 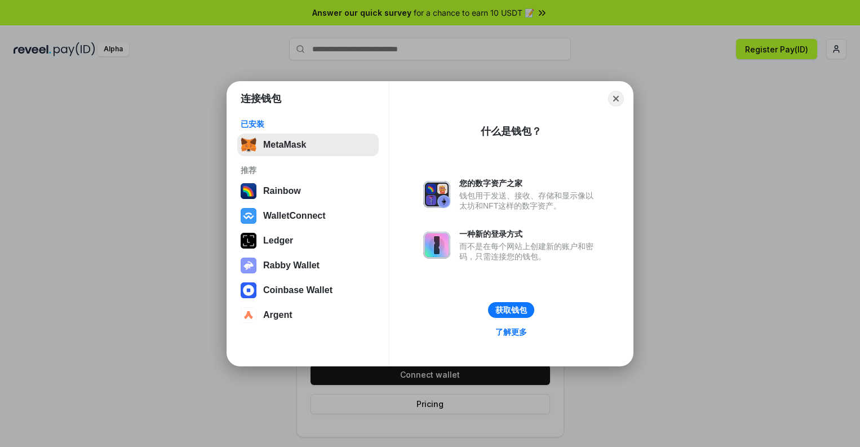 What do you see at coordinates (529, 183) in the screenshot?
I see `div: 您的数字资产之家` at bounding box center [529, 183].